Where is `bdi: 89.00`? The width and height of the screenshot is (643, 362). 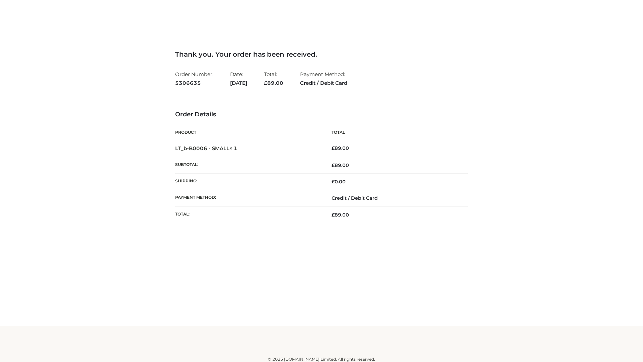
bdi: 89.00 is located at coordinates (340, 148).